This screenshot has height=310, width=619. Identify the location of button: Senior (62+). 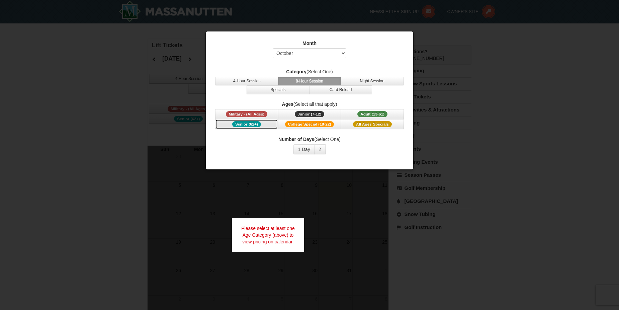
(247, 124).